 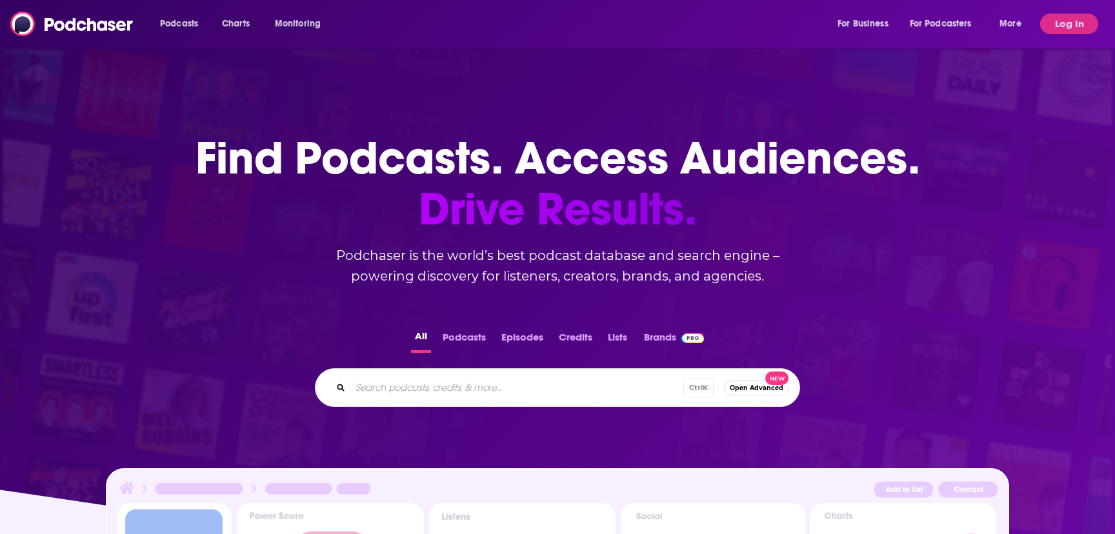 I want to click on span: Open Advanced, so click(x=756, y=388).